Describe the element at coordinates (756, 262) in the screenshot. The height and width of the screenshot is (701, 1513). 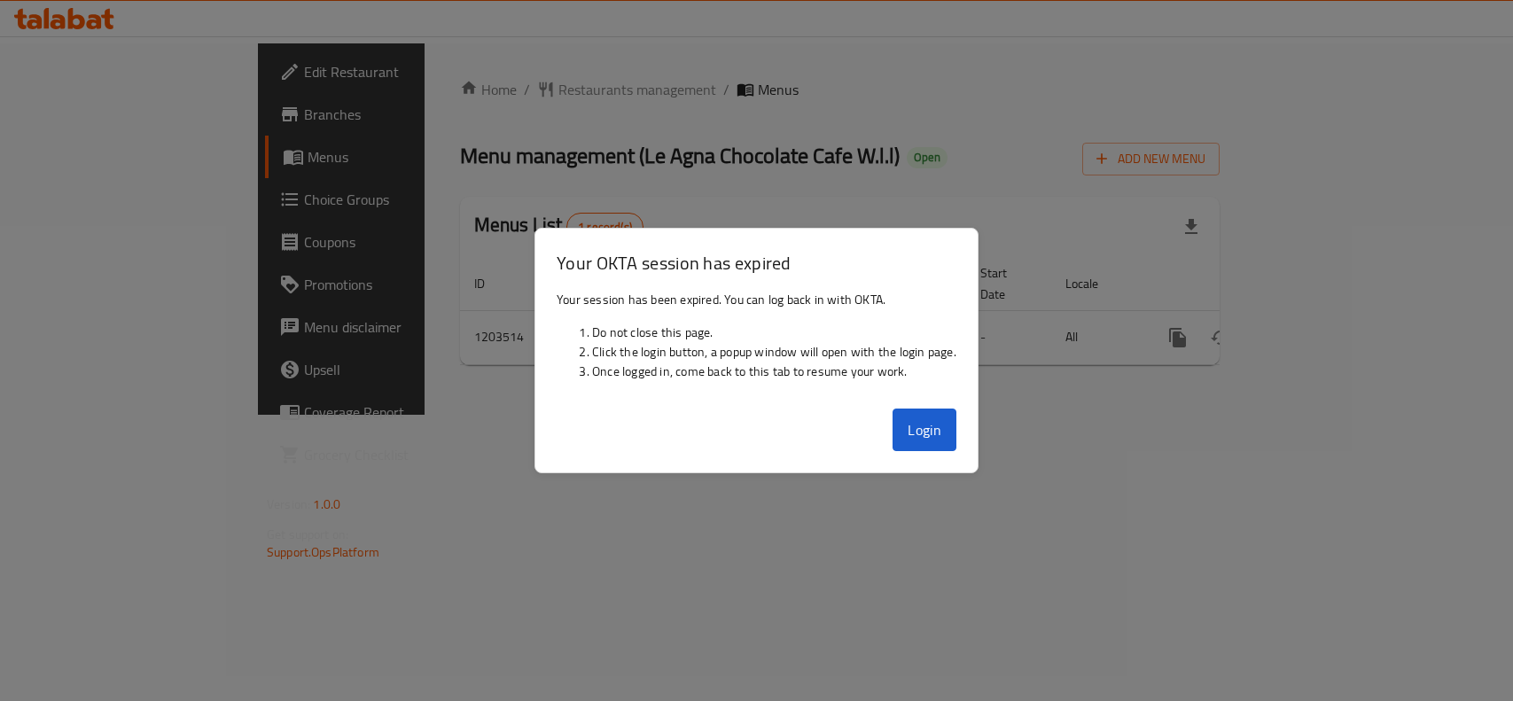
I see `h3: Your OKTA session has expired` at that location.